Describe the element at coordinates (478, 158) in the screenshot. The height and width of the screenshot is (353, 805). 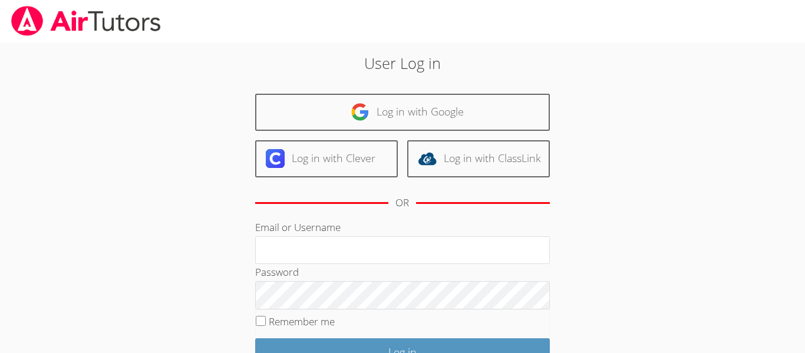
I see `a: Log in with ClassLink` at that location.